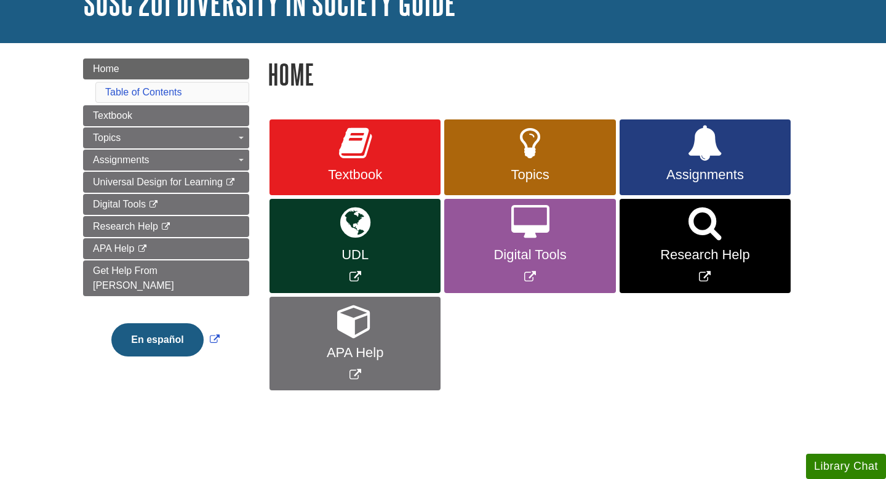  What do you see at coordinates (846, 466) in the screenshot?
I see `button: Library Chat` at bounding box center [846, 466].